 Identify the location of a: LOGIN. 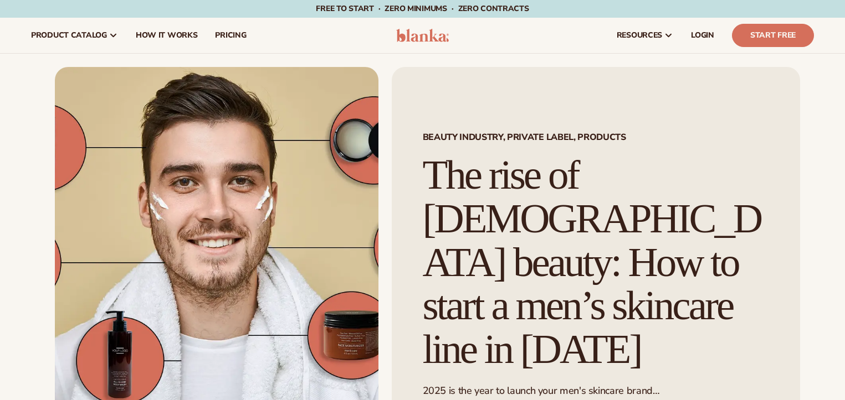
(702, 35).